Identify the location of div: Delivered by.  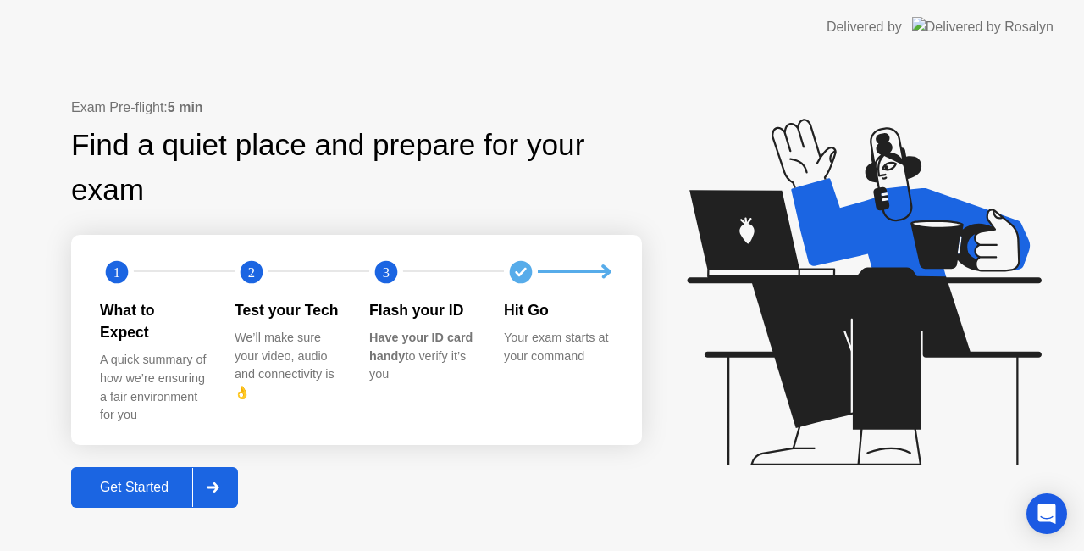
(864, 27).